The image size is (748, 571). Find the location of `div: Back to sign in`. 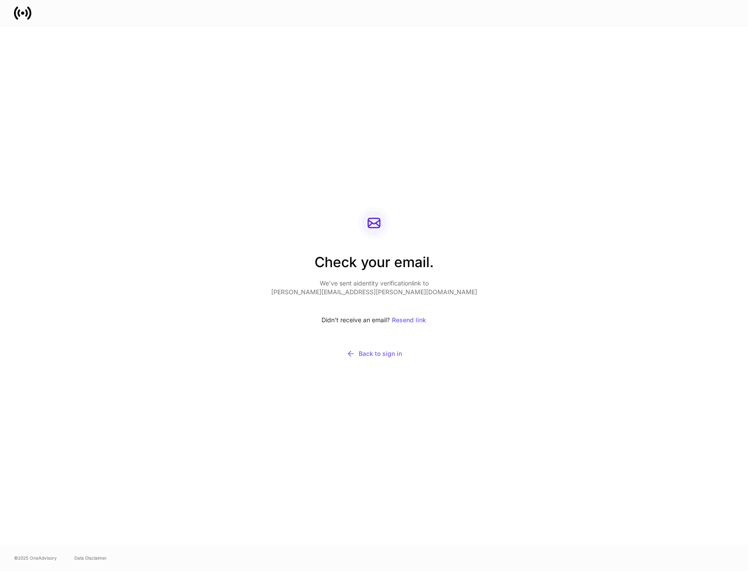

div: Back to sign in is located at coordinates (374, 354).